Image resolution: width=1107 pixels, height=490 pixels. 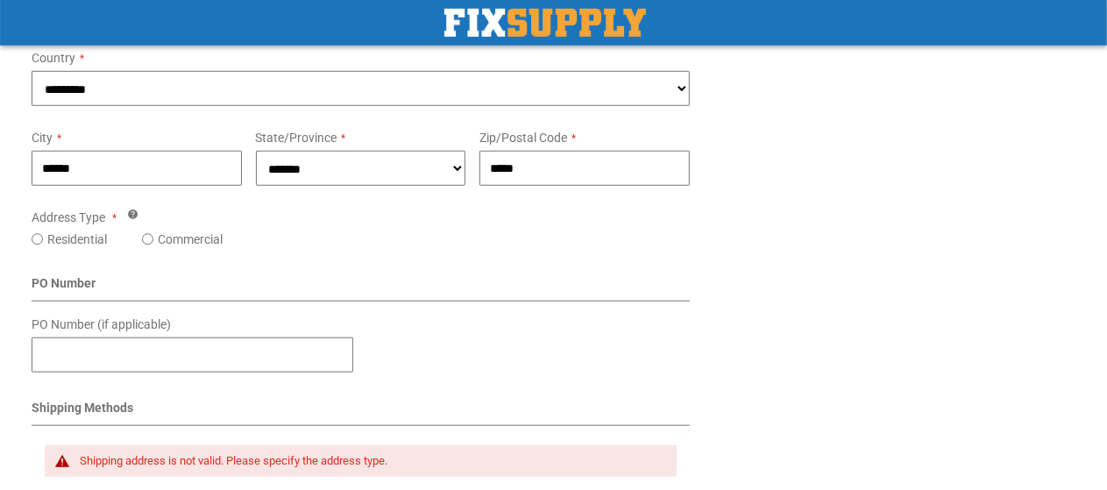 What do you see at coordinates (360, 287) in the screenshot?
I see `div: PO Number` at bounding box center [360, 287].